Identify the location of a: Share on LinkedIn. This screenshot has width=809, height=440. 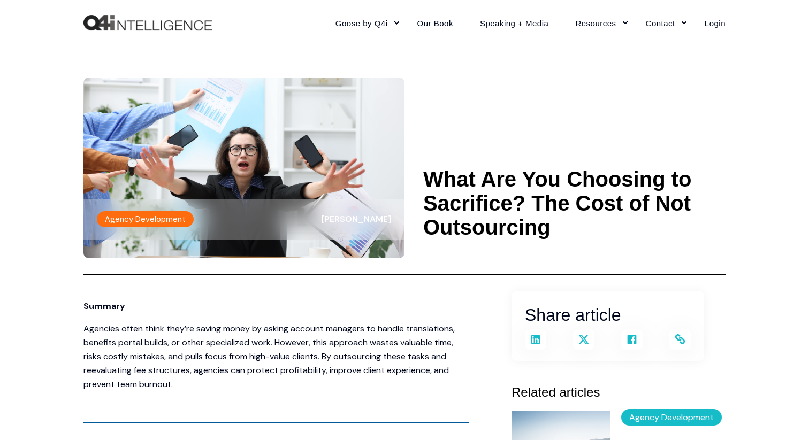
(536, 340).